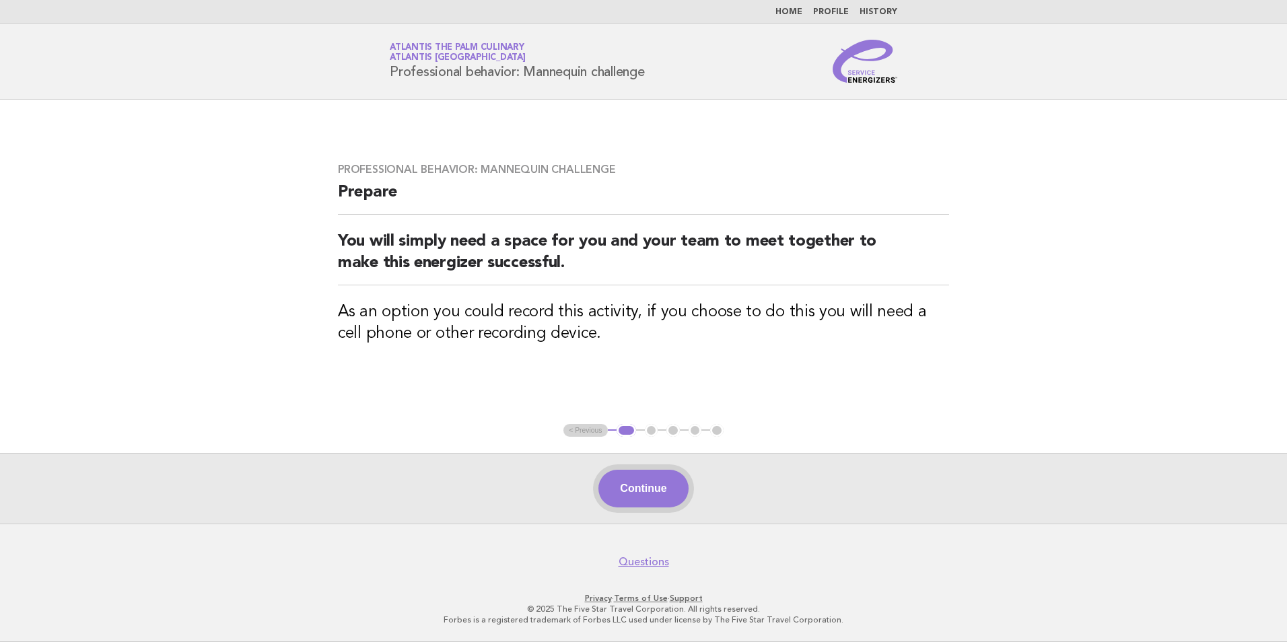  I want to click on img: Service Energizers, so click(865, 61).